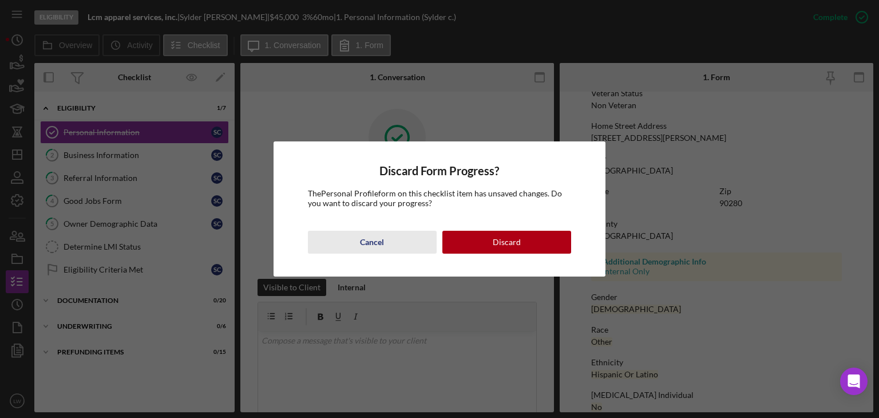 This screenshot has width=879, height=418. I want to click on span: The Personal Profile form on this checklist item has unsaved changes. Do you want to discard your..., so click(435, 197).